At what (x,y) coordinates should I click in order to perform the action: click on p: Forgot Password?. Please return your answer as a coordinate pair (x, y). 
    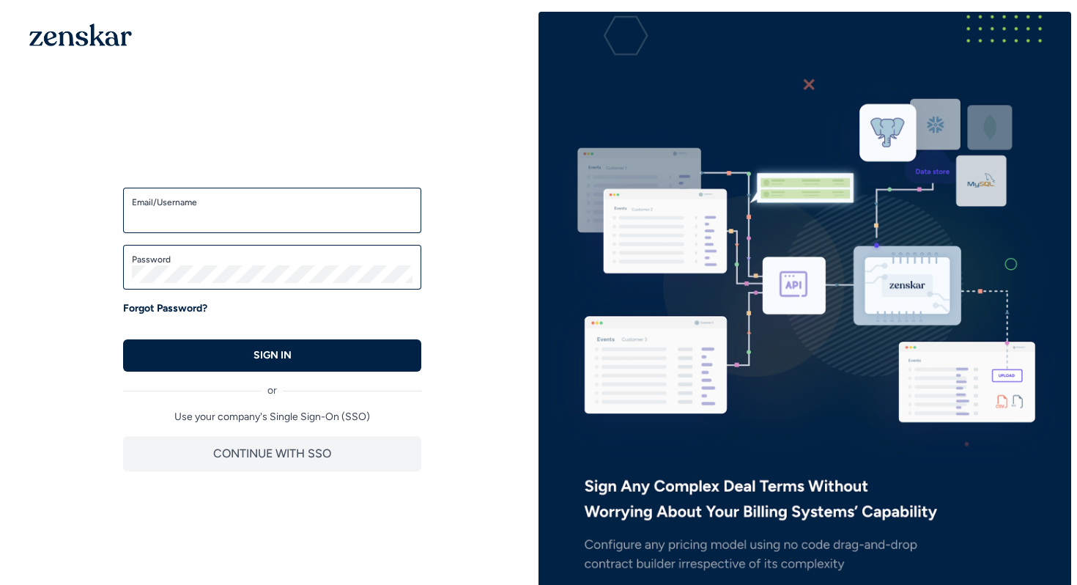
    Looking at the image, I should click on (165, 309).